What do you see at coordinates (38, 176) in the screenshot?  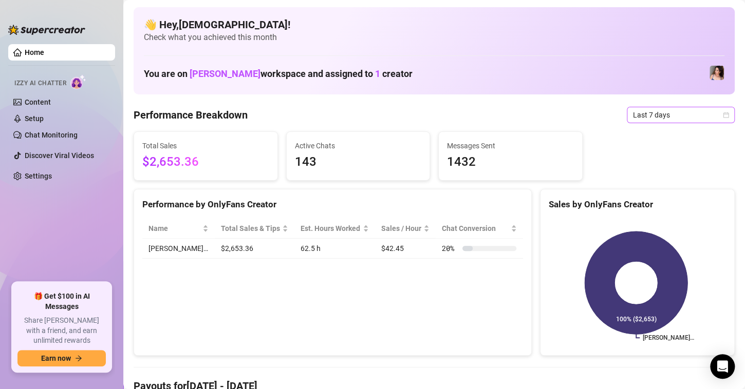 I see `a: Settings` at bounding box center [38, 176].